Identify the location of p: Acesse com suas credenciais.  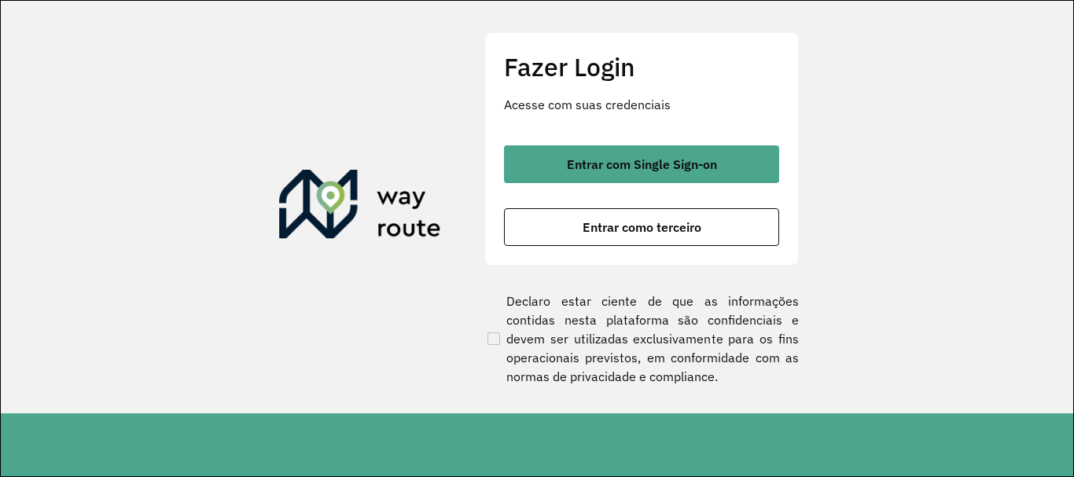
(642, 105).